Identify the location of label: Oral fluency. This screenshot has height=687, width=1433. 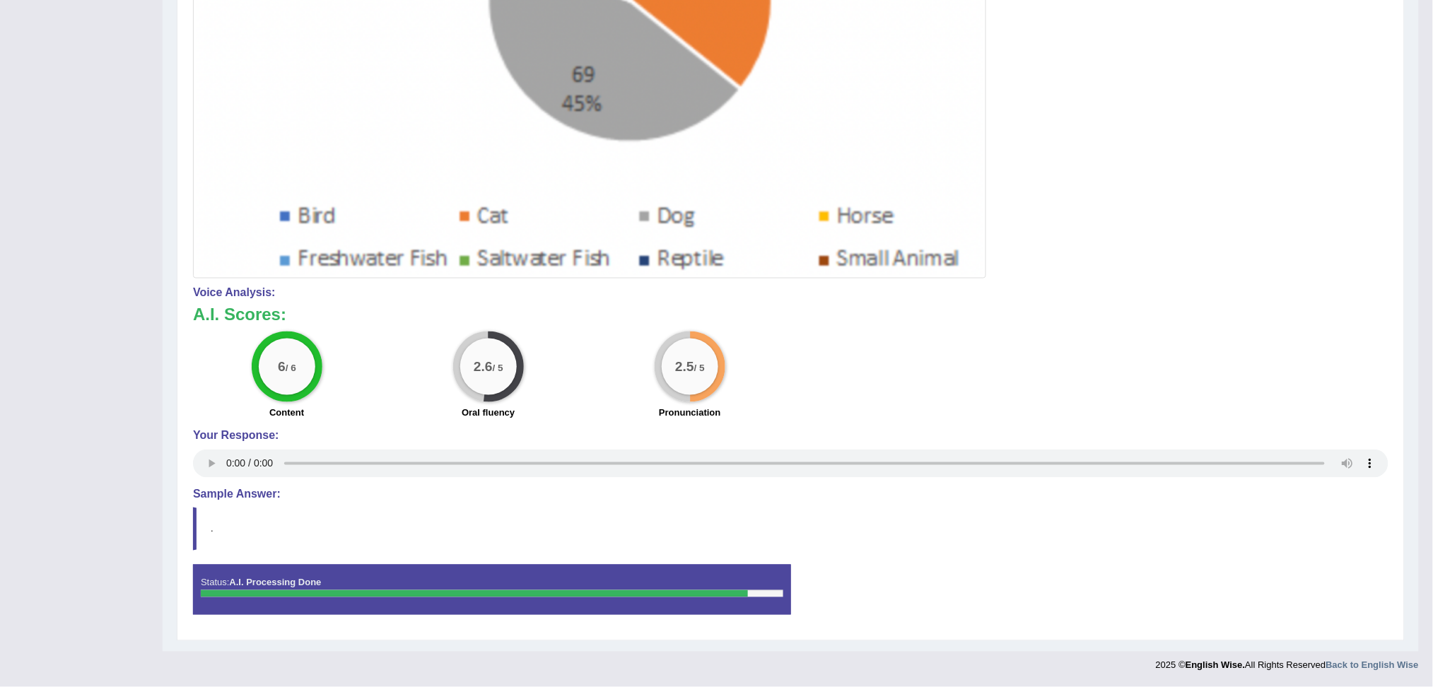
(488, 412).